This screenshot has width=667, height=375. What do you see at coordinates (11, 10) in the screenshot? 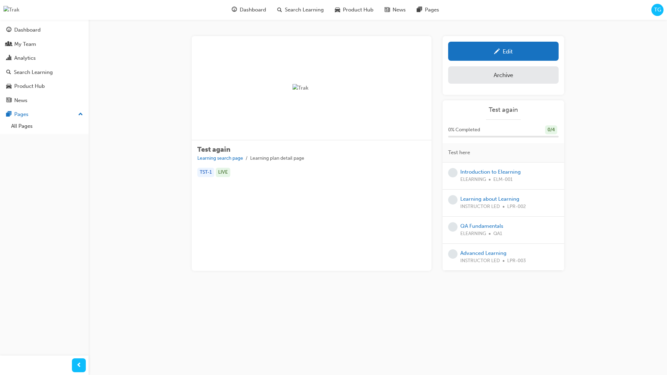
I see `a: Trak` at bounding box center [11, 10].